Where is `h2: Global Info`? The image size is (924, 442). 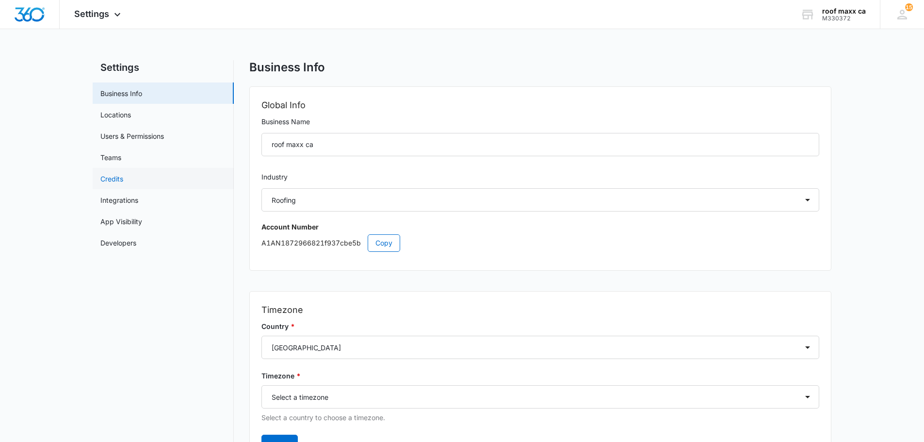 h2: Global Info is located at coordinates (540, 105).